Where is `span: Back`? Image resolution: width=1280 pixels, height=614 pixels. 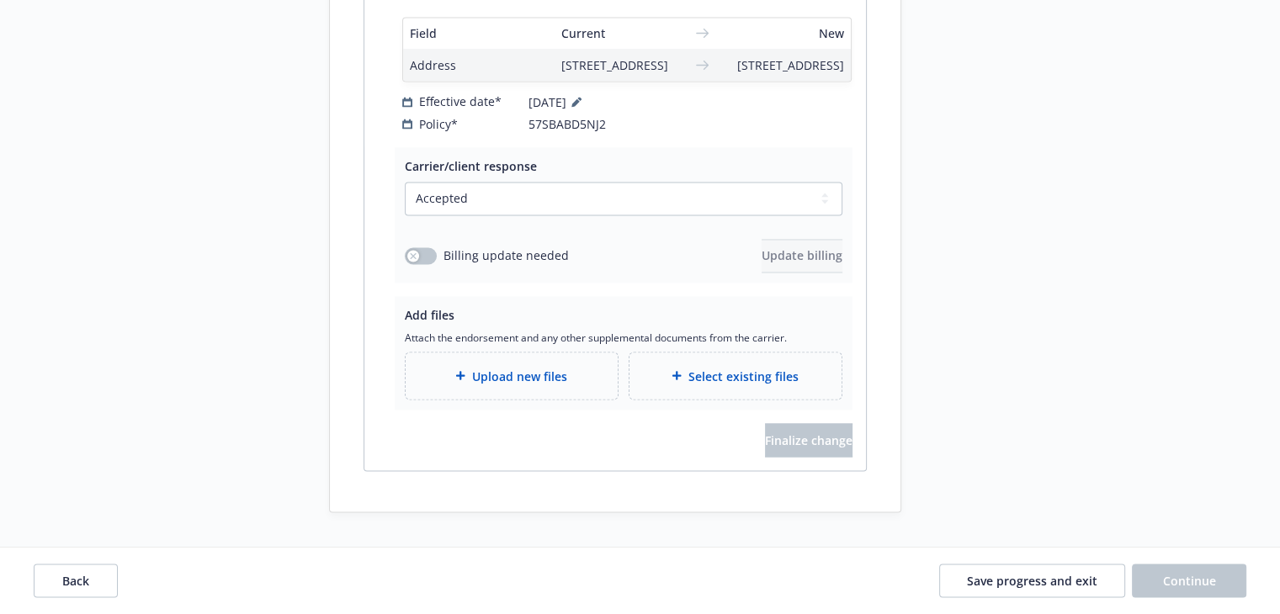 span: Back is located at coordinates (76, 580).